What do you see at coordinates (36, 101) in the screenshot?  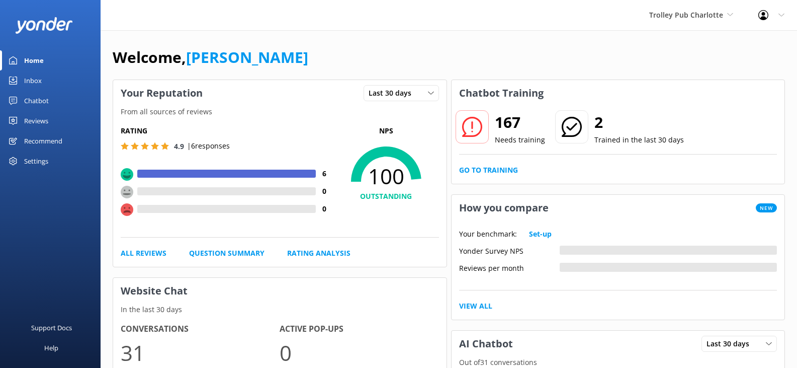 I see `div: Chatbot` at bounding box center [36, 101].